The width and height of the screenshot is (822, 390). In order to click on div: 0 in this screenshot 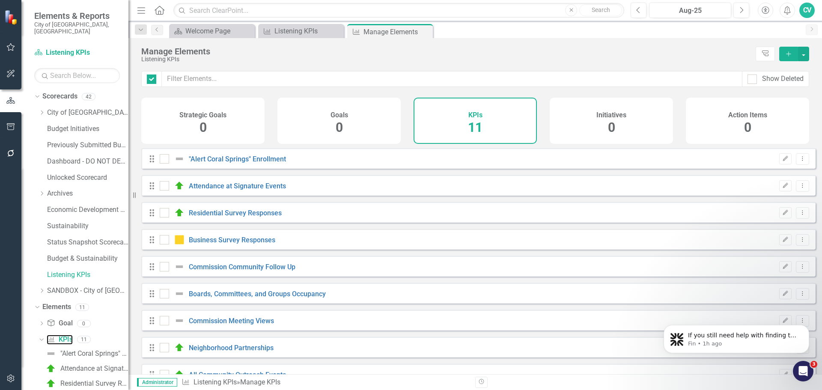, I will do `click(84, 323)`.